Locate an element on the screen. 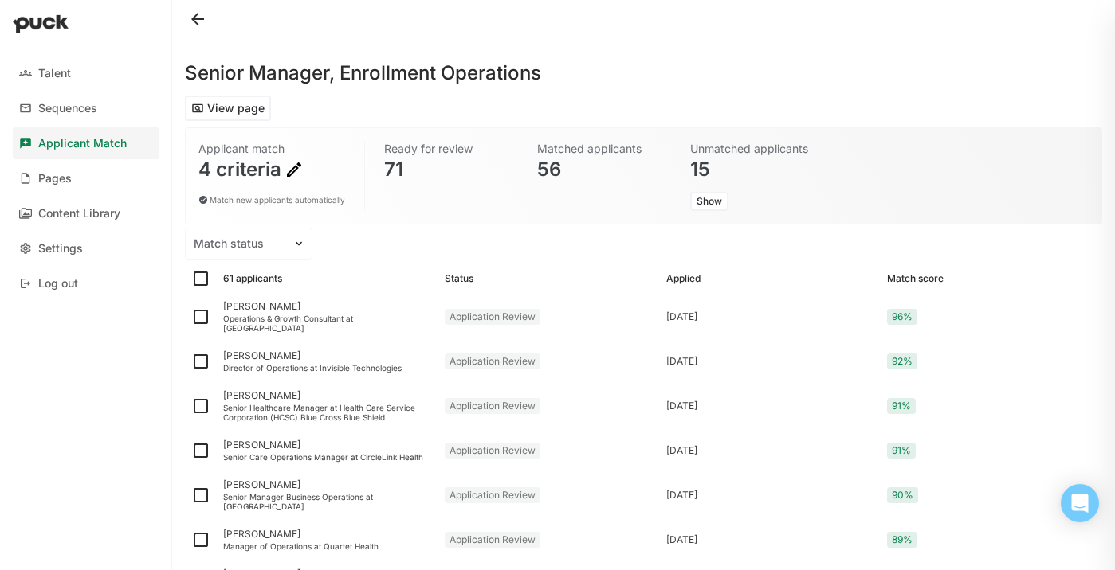 This screenshot has width=1115, height=570. button: View page is located at coordinates (228, 108).